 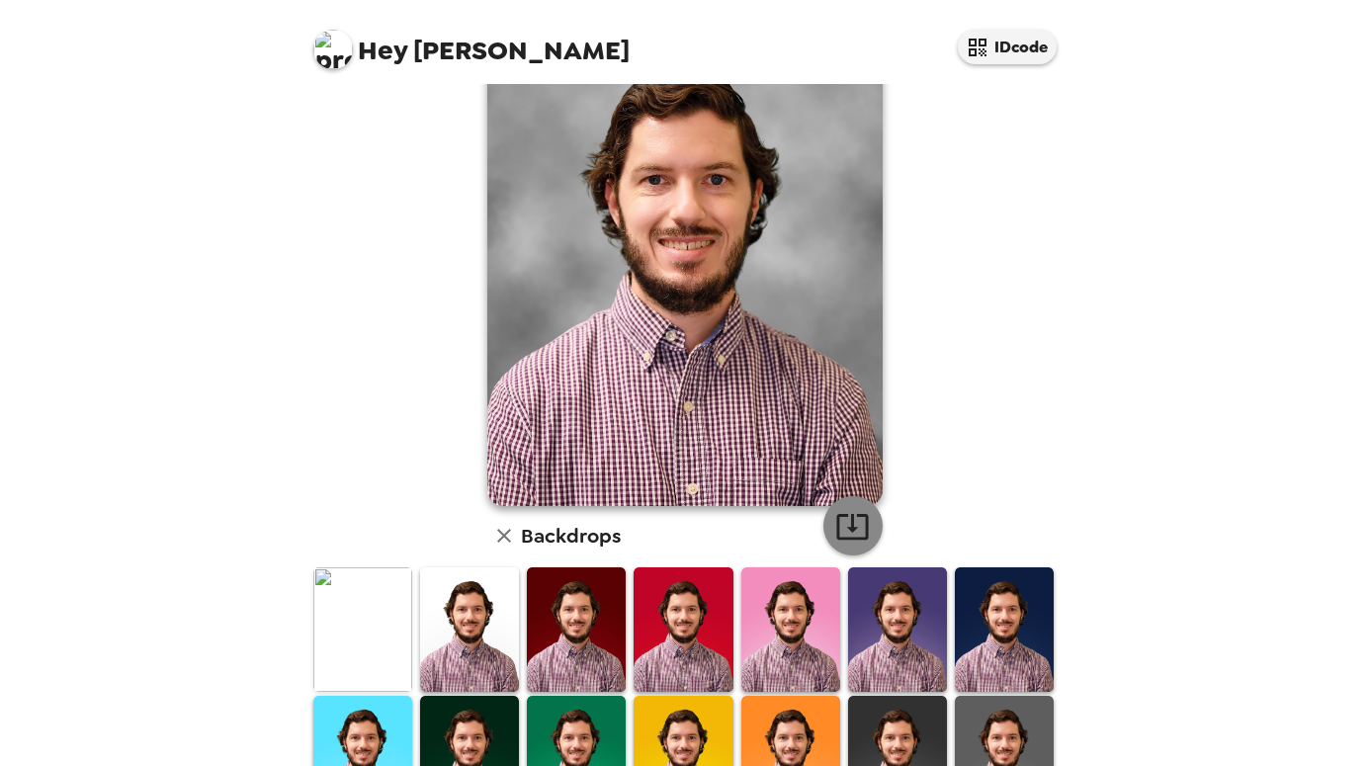 What do you see at coordinates (570, 536) in the screenshot?
I see `h6: Backdrops` at bounding box center [570, 536].